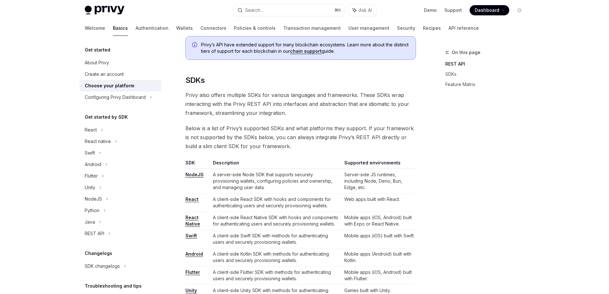 Image resolution: width=609 pixels, height=294 pixels. What do you see at coordinates (121, 63) in the screenshot?
I see `a: About Privy` at bounding box center [121, 63].